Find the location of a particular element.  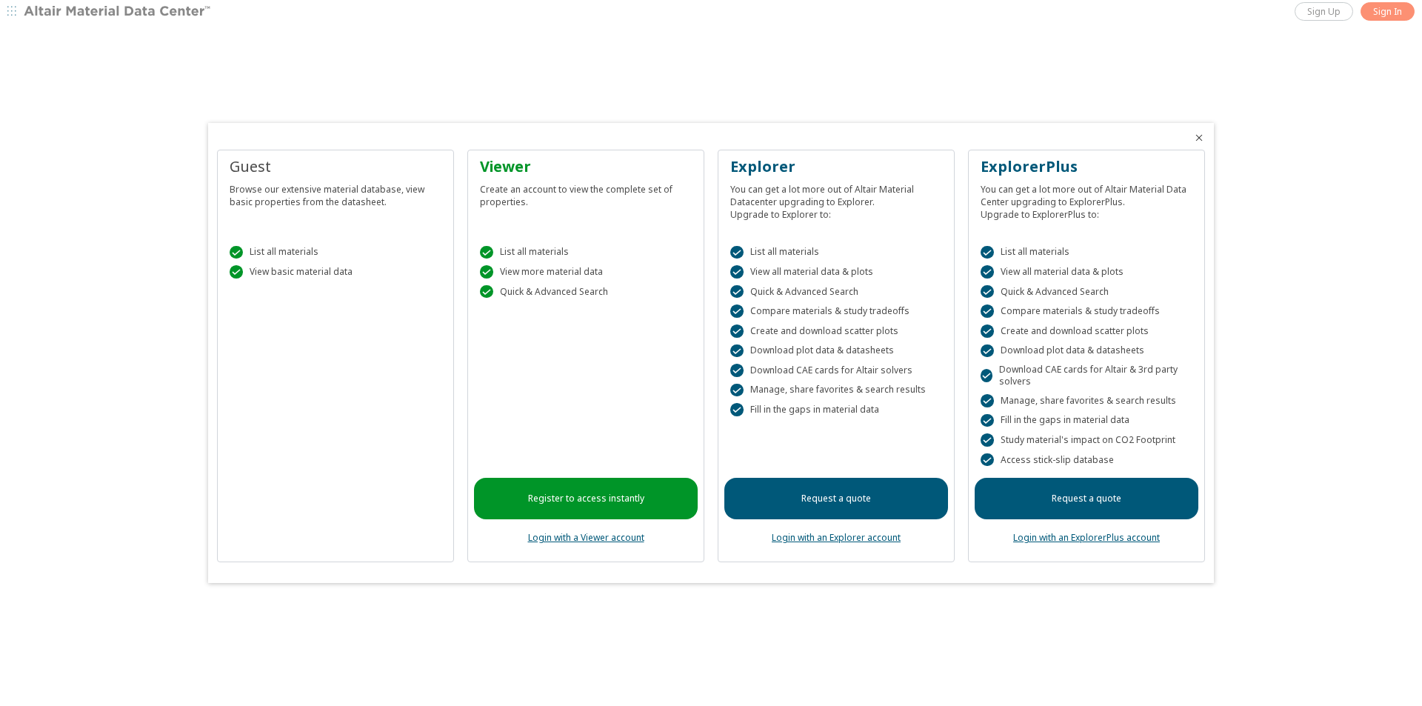

a: Login with an ExplorerPlus account is located at coordinates (1086, 537).